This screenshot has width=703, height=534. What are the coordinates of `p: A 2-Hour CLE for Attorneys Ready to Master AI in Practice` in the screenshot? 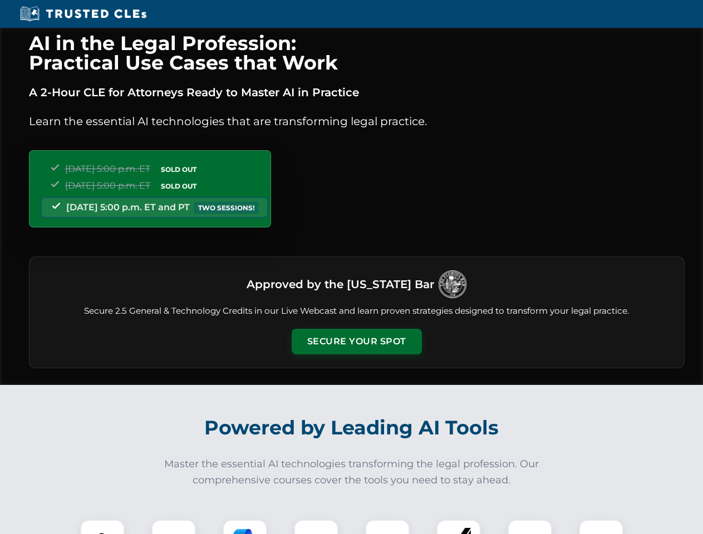 It's located at (357, 92).